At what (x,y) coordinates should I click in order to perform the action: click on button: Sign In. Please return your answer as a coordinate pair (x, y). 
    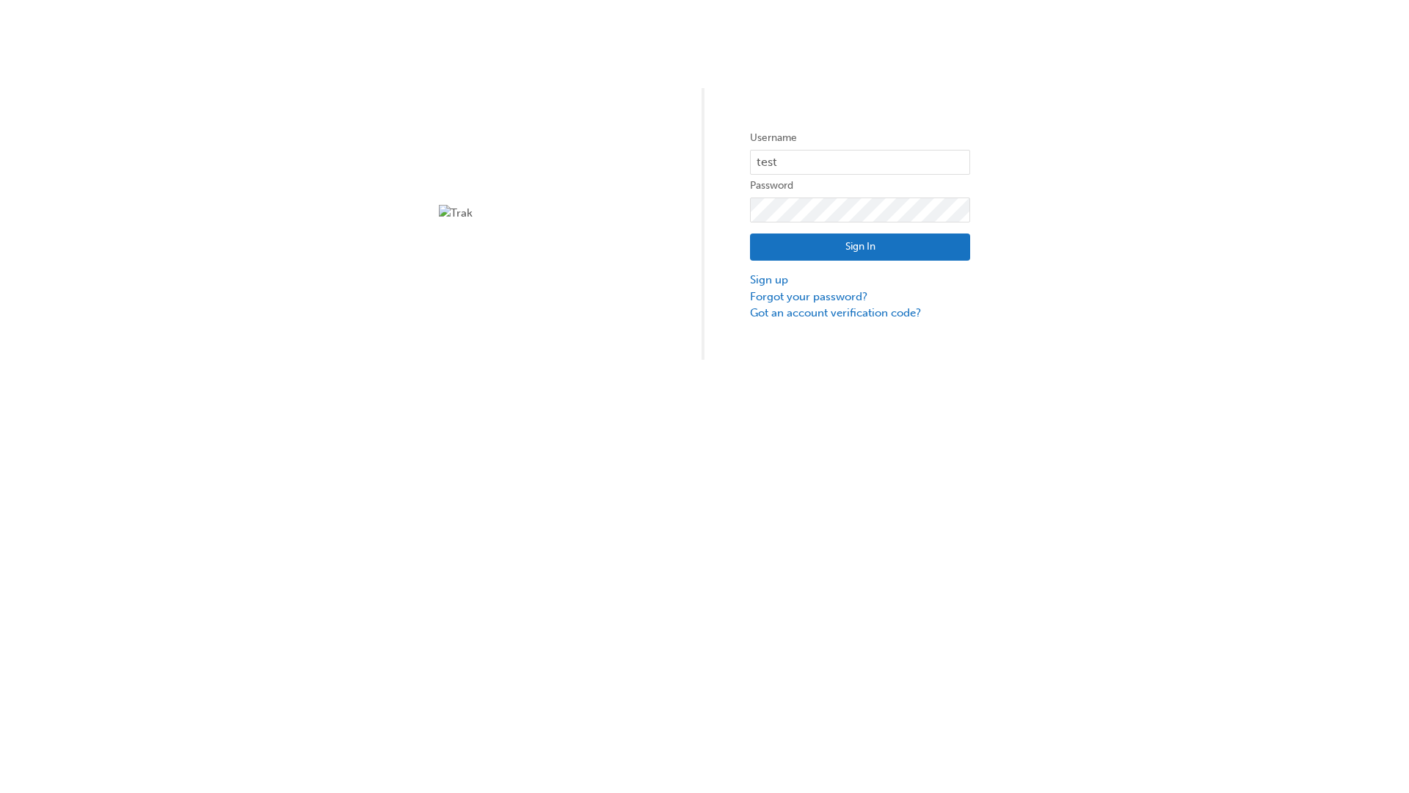
    Looking at the image, I should click on (860, 247).